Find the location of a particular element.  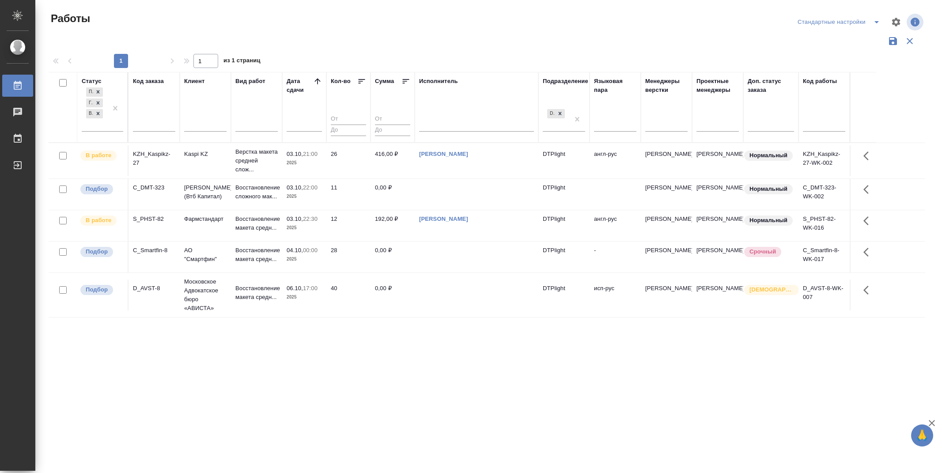

p: 17:00 is located at coordinates (310, 288).